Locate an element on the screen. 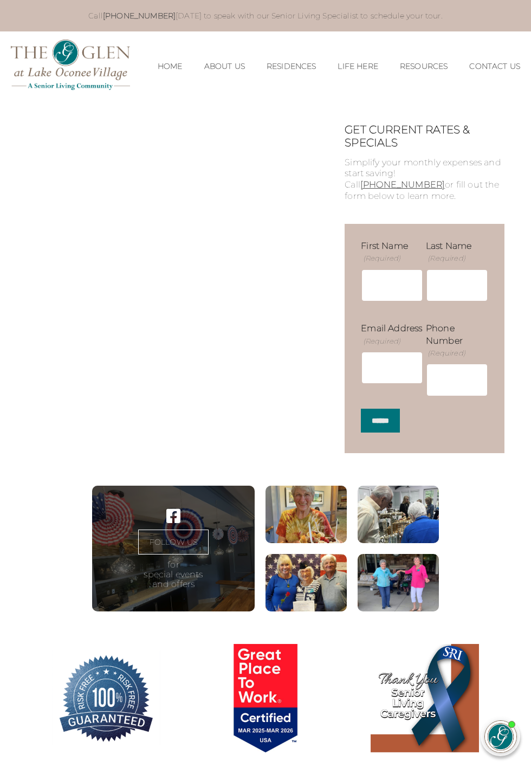 The width and height of the screenshot is (531, 767). label: Email Address is located at coordinates (392, 334).